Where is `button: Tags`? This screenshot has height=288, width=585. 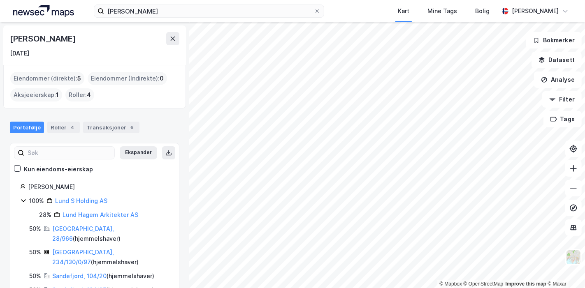 button: Tags is located at coordinates (562, 119).